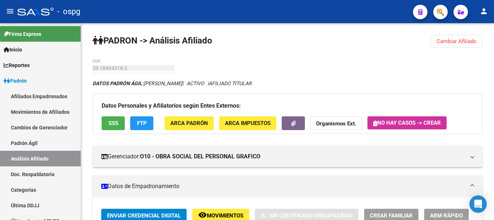  Describe the element at coordinates (311, 215) in the screenshot. I see `span: Sin Certificado Discapacidad` at that location.